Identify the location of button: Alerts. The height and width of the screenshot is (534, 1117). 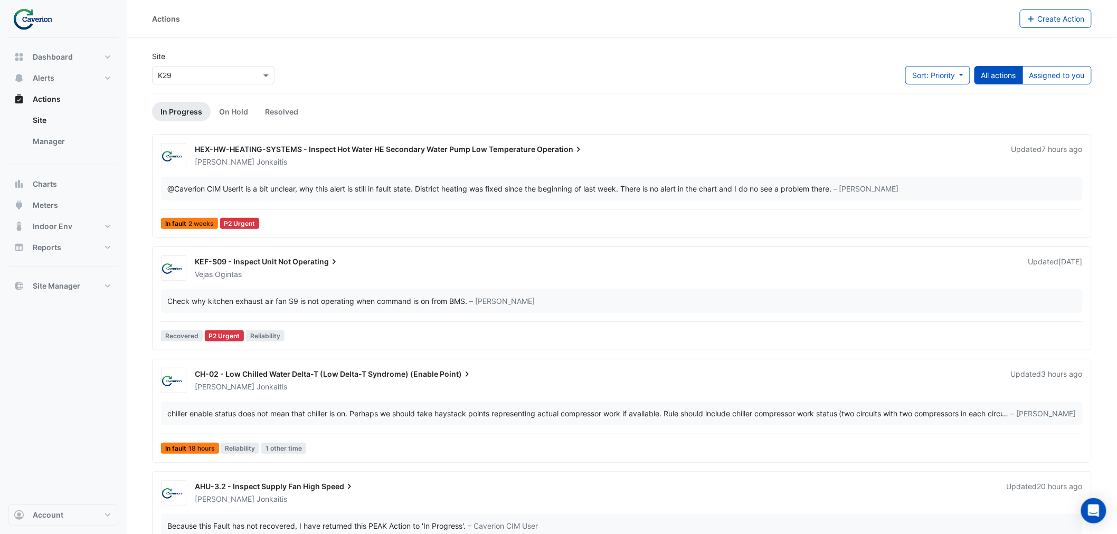
(63, 78).